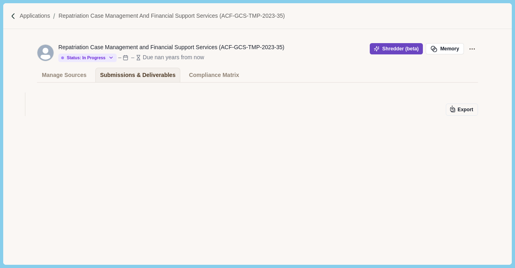 This screenshot has width=515, height=268. I want to click on p: Repatriation Case Management and Financial Support Services (ACF-GCS-TMP-2023-35), so click(171, 16).